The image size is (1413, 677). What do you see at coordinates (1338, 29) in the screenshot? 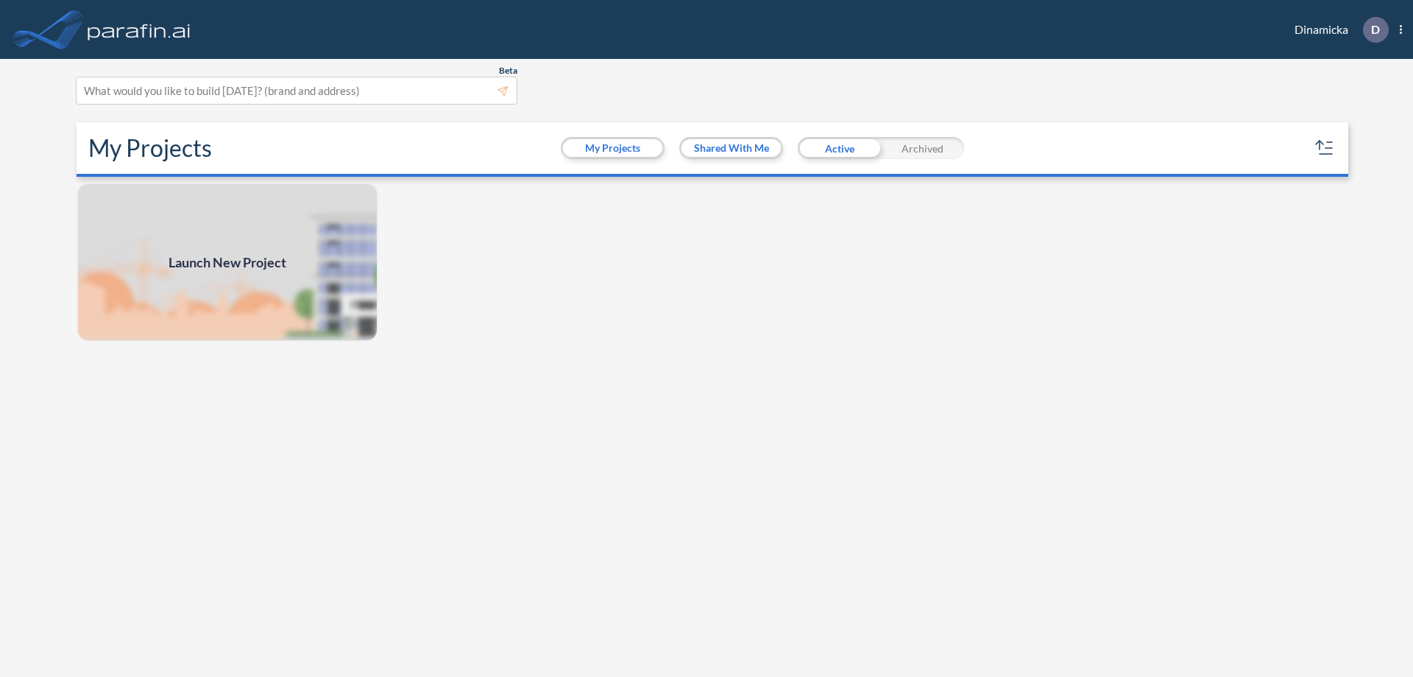
I see `div: Dinamicka` at bounding box center [1338, 29].